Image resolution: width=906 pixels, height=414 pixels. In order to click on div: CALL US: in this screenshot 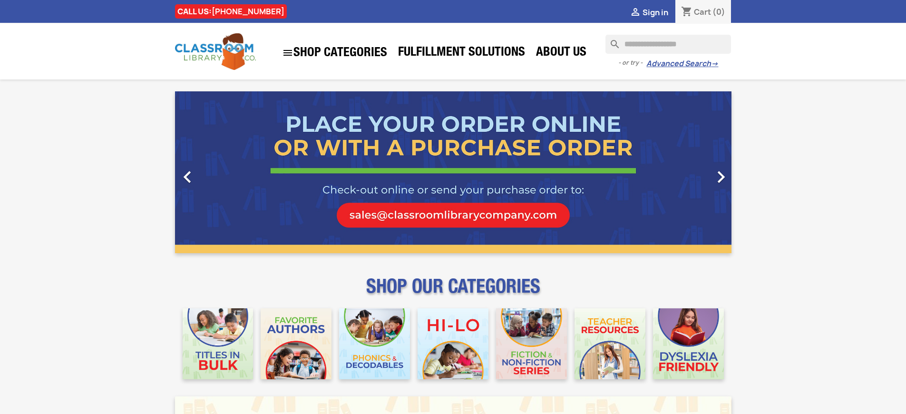, I will do `click(231, 11)`.